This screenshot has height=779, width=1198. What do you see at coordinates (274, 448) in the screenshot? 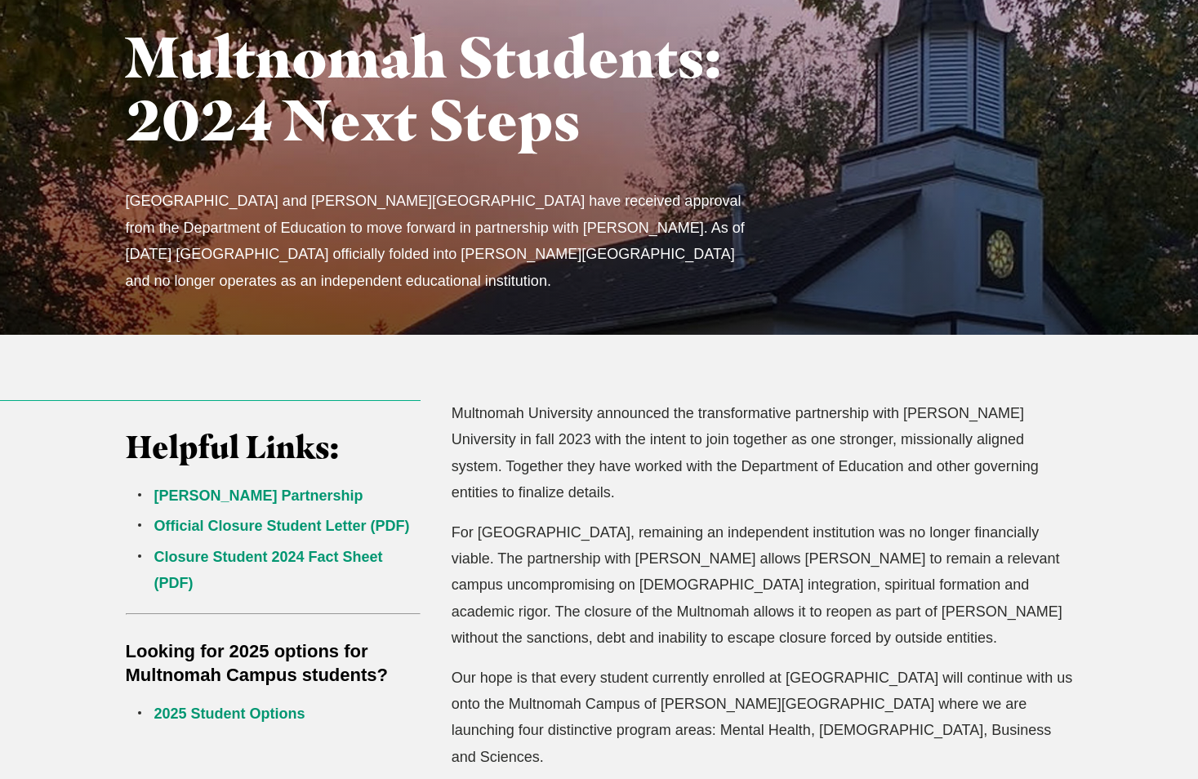
I see `h3: Helpful Links:` at bounding box center [274, 448].